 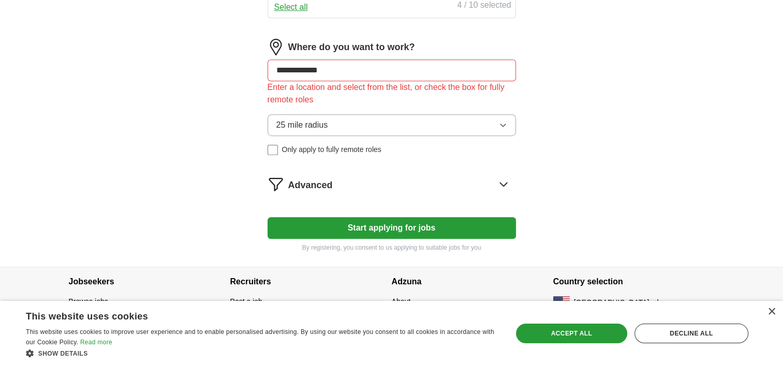 I want to click on button: Select all, so click(x=291, y=7).